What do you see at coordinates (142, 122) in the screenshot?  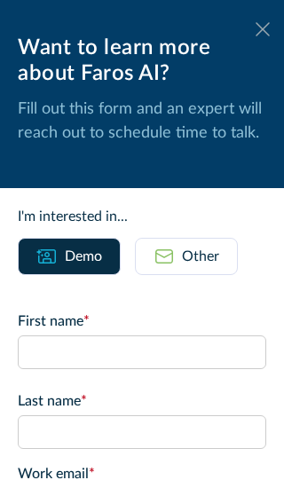 I see `p: Fill out this form and an expert will reach out to schedule time to talk.` at bounding box center [142, 122].